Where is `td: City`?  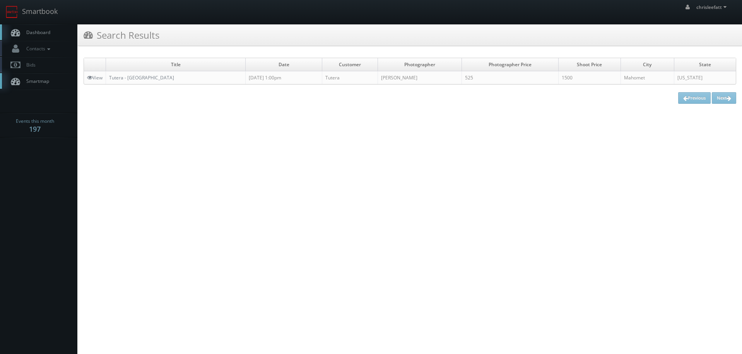 td: City is located at coordinates (647, 65).